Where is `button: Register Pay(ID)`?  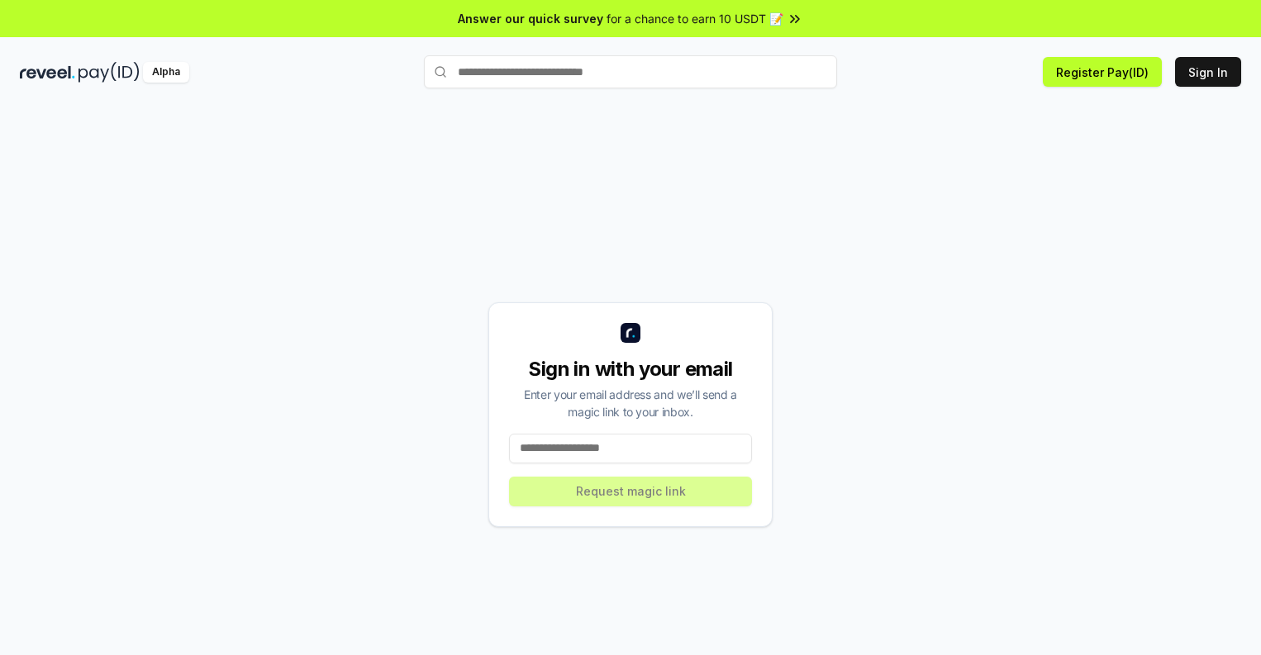
button: Register Pay(ID) is located at coordinates (1103, 72).